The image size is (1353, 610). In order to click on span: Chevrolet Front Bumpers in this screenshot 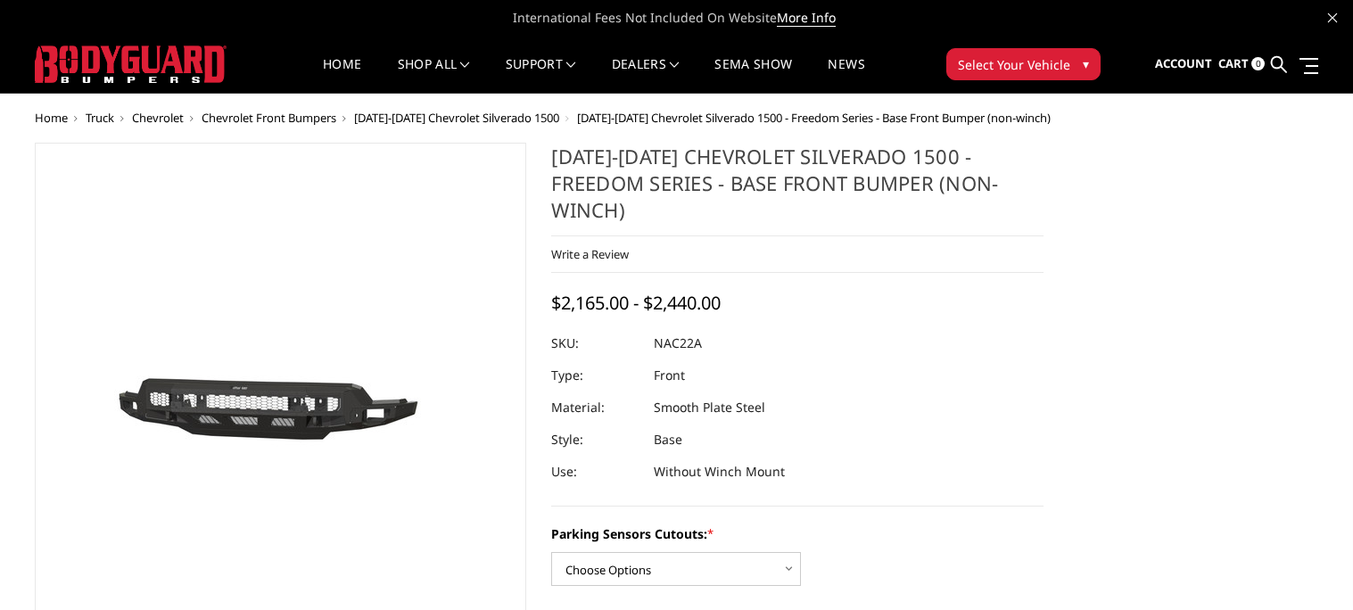, I will do `click(268, 118)`.